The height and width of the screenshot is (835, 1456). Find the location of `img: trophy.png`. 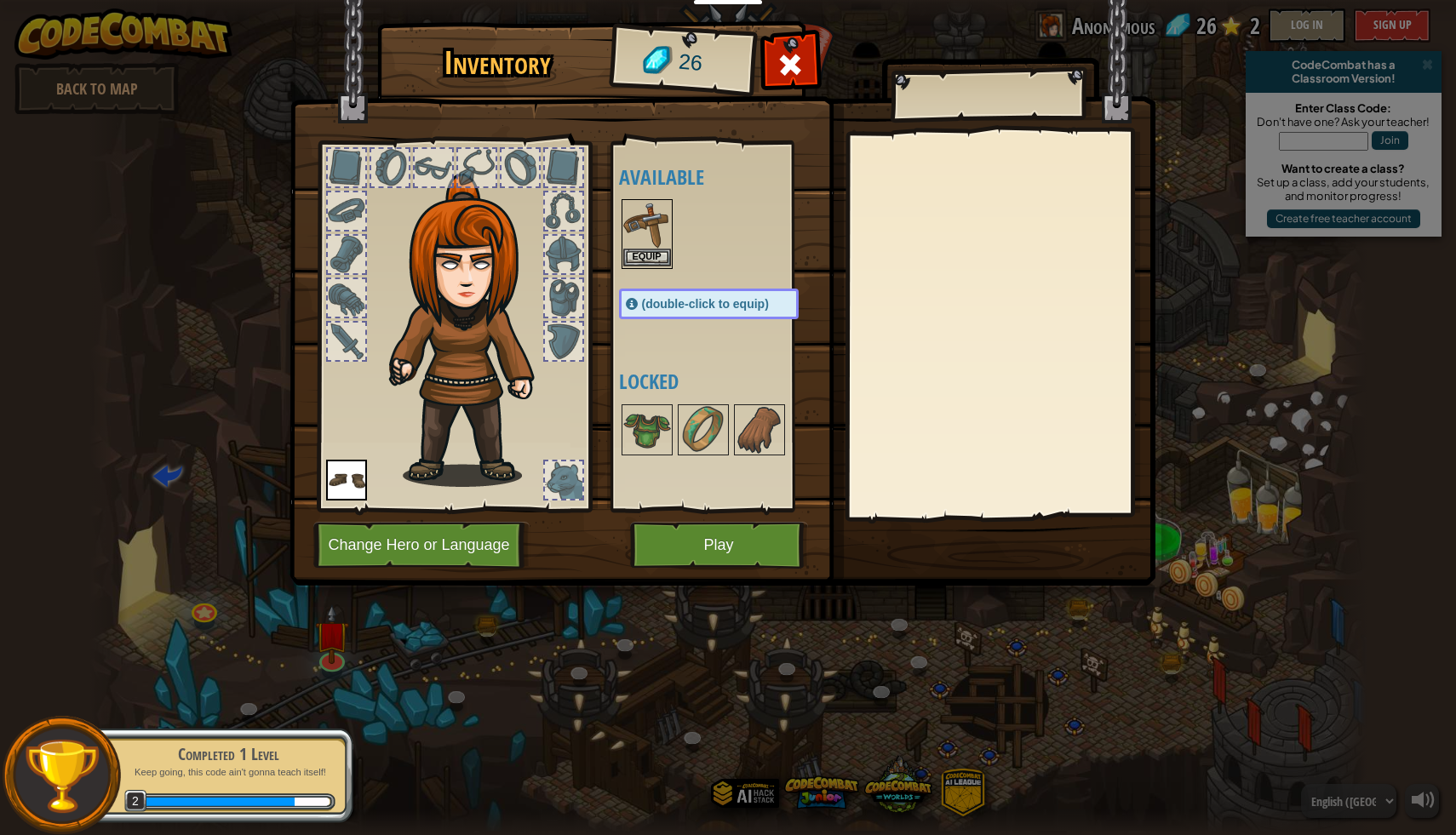

img: trophy.png is located at coordinates (62, 775).